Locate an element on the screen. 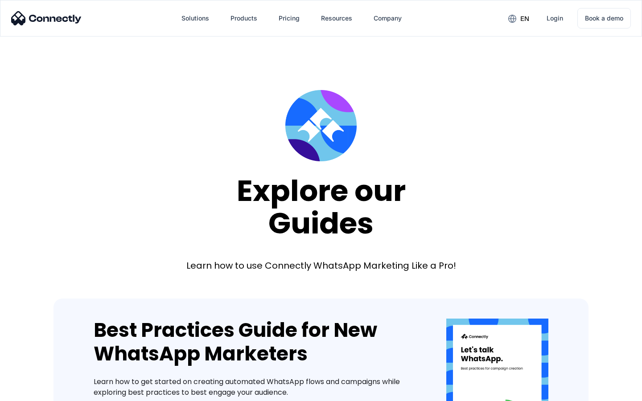 The width and height of the screenshot is (642, 401). div: Resources is located at coordinates (337, 18).